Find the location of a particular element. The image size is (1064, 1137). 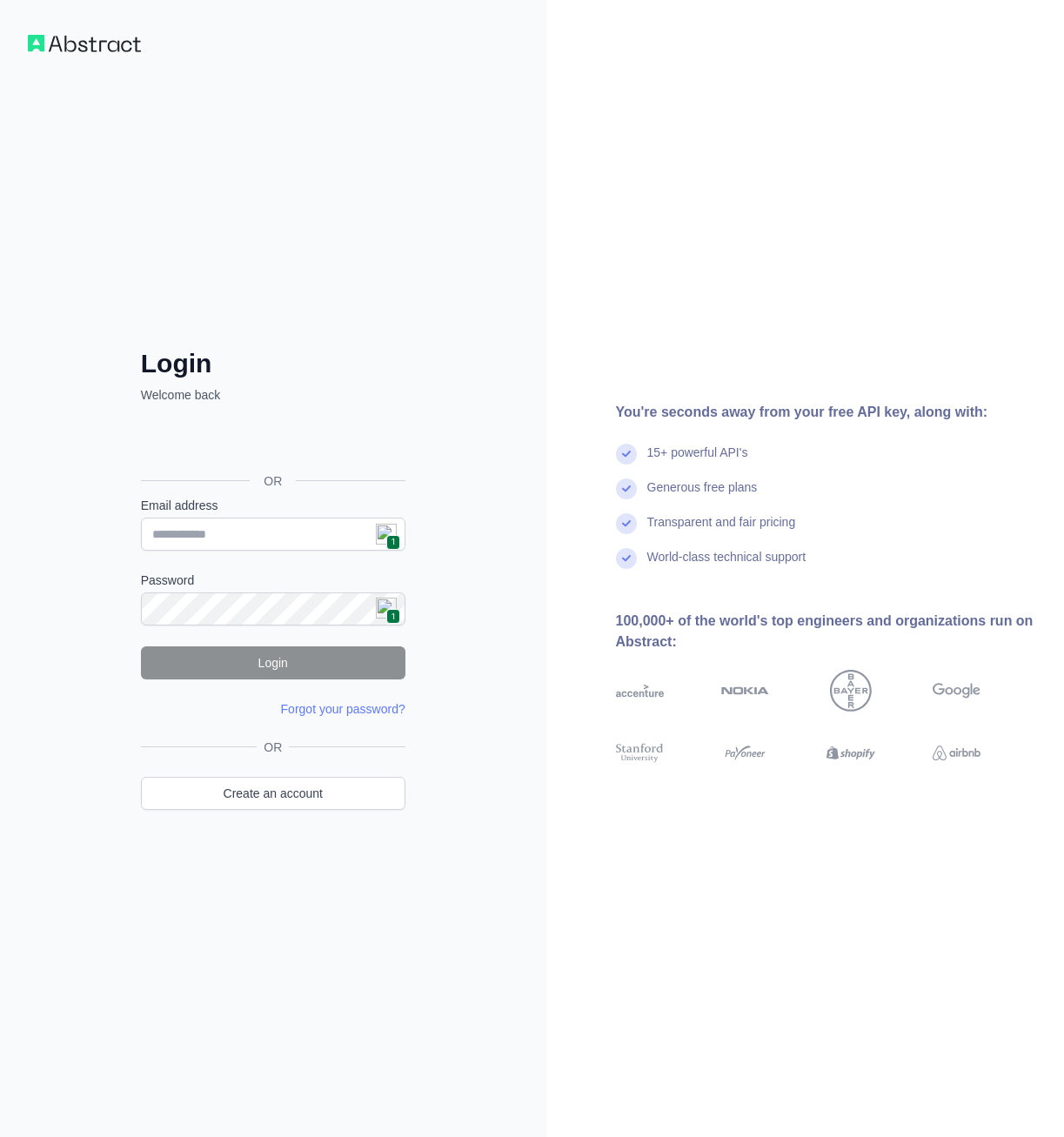

div: You're seconds away from your free API key, along with: is located at coordinates (826, 412).